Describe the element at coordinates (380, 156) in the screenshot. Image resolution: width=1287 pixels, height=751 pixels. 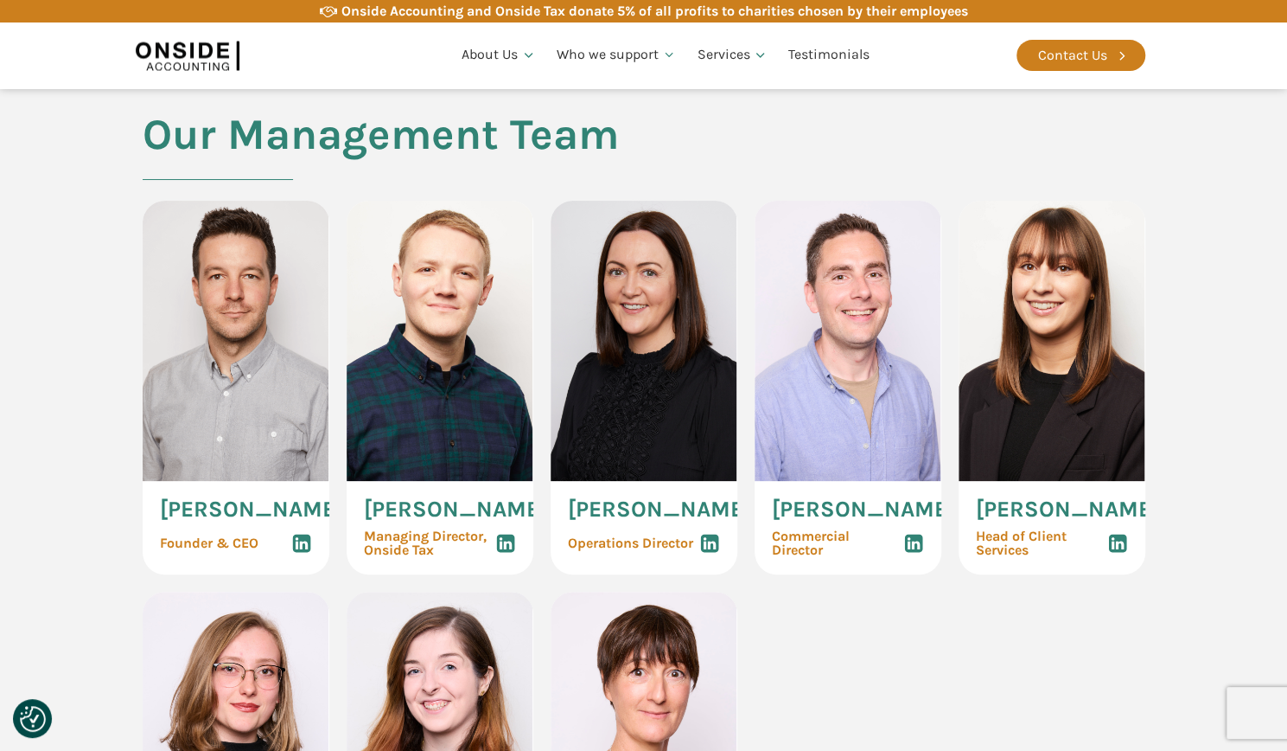
I see `h2: Our Management Team` at that location.